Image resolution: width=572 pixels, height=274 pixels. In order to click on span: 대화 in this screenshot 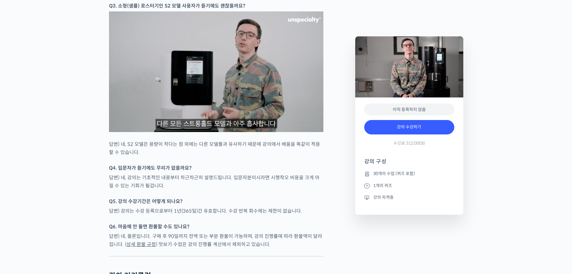, I will do `click(59, 202)`.